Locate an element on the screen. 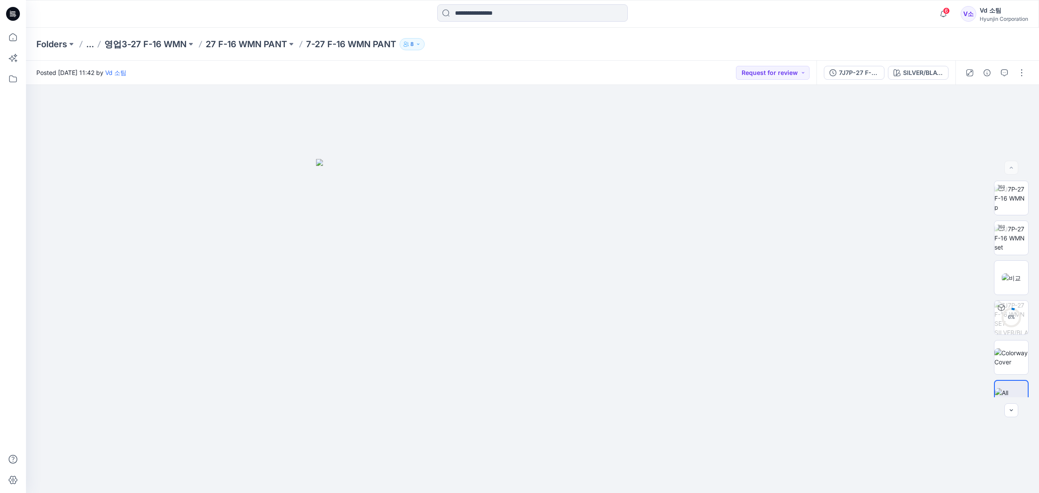 The image size is (1039, 493). div: Hyunjin Corporation is located at coordinates (1004, 19).